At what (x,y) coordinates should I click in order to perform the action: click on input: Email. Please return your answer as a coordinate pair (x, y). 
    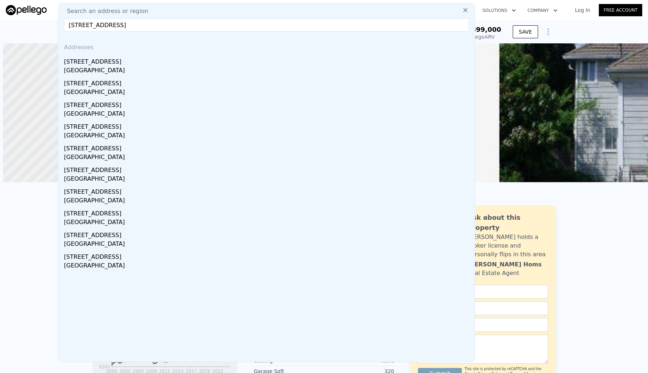
    Looking at the image, I should click on (483, 309).